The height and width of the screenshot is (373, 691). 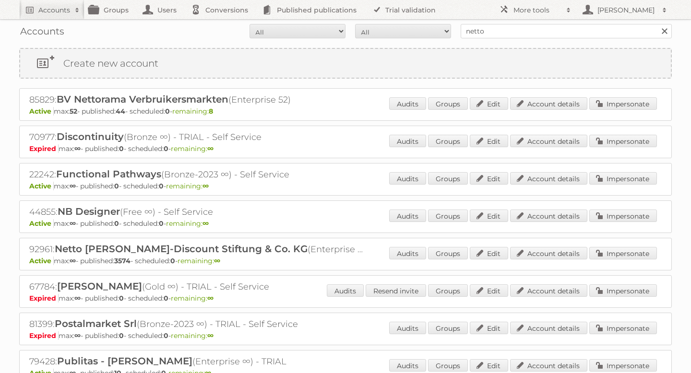 I want to click on strong: 44, so click(x=120, y=111).